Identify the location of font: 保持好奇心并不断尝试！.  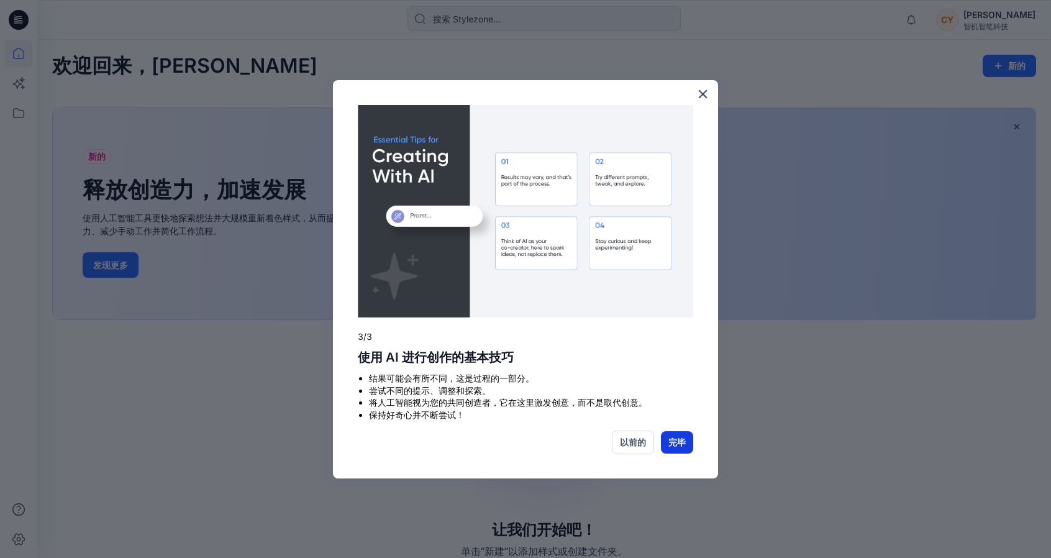
(417, 414).